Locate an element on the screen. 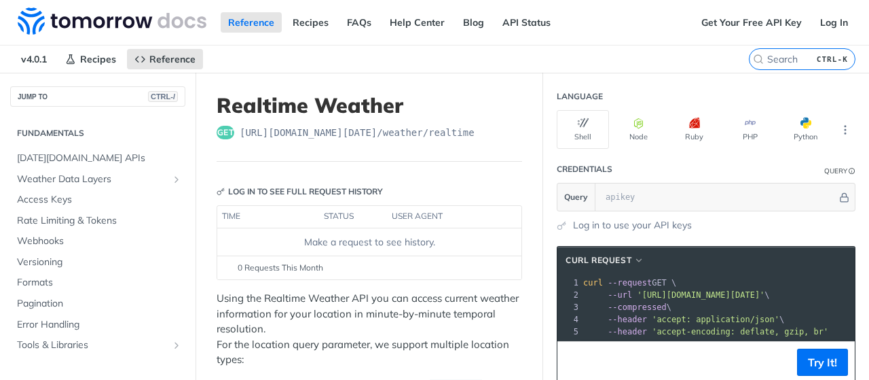 The width and height of the screenshot is (869, 380). svg: More ellipsis is located at coordinates (846, 130).